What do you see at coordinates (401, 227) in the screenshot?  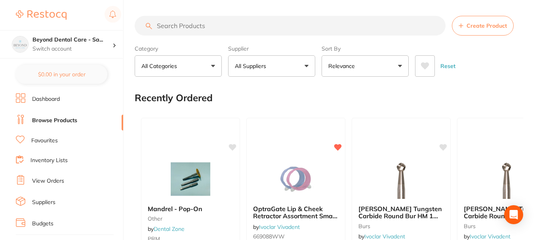 I see `small: burs` at bounding box center [401, 227].